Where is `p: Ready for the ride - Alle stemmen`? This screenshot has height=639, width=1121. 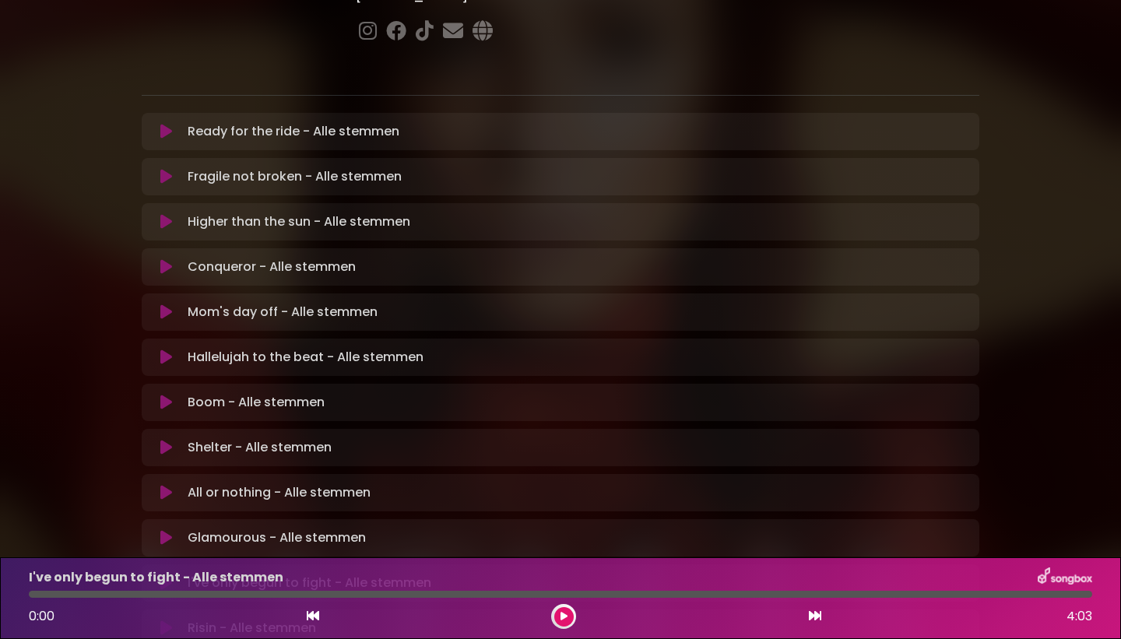 p: Ready for the ride - Alle stemmen is located at coordinates (293, 132).